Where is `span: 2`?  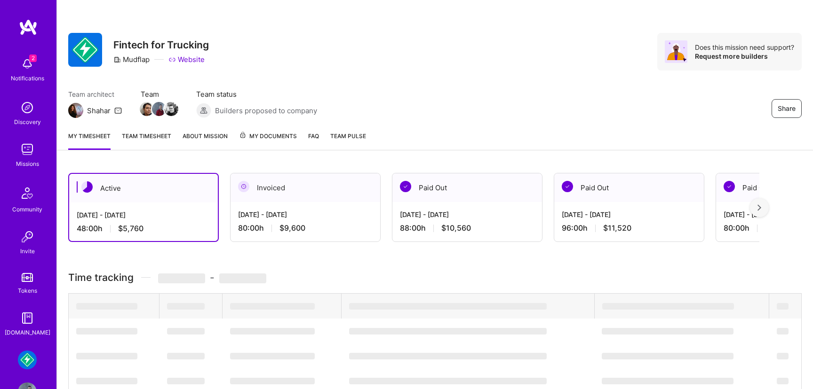
span: 2 is located at coordinates (33, 58).